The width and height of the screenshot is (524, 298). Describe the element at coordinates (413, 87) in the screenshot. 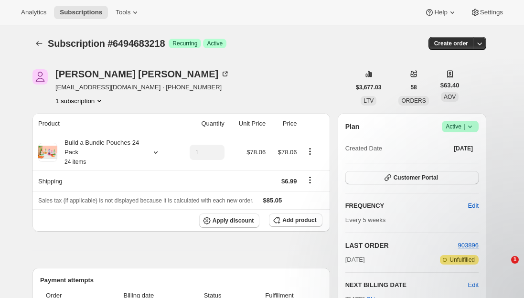

I see `button: 58` at that location.